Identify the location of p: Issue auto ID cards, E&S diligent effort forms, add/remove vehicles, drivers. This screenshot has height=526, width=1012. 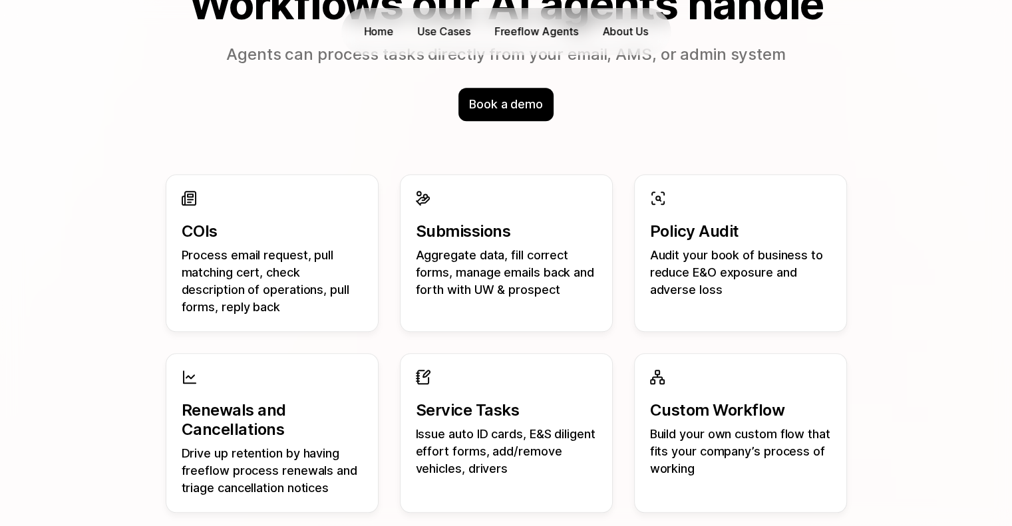
(506, 452).